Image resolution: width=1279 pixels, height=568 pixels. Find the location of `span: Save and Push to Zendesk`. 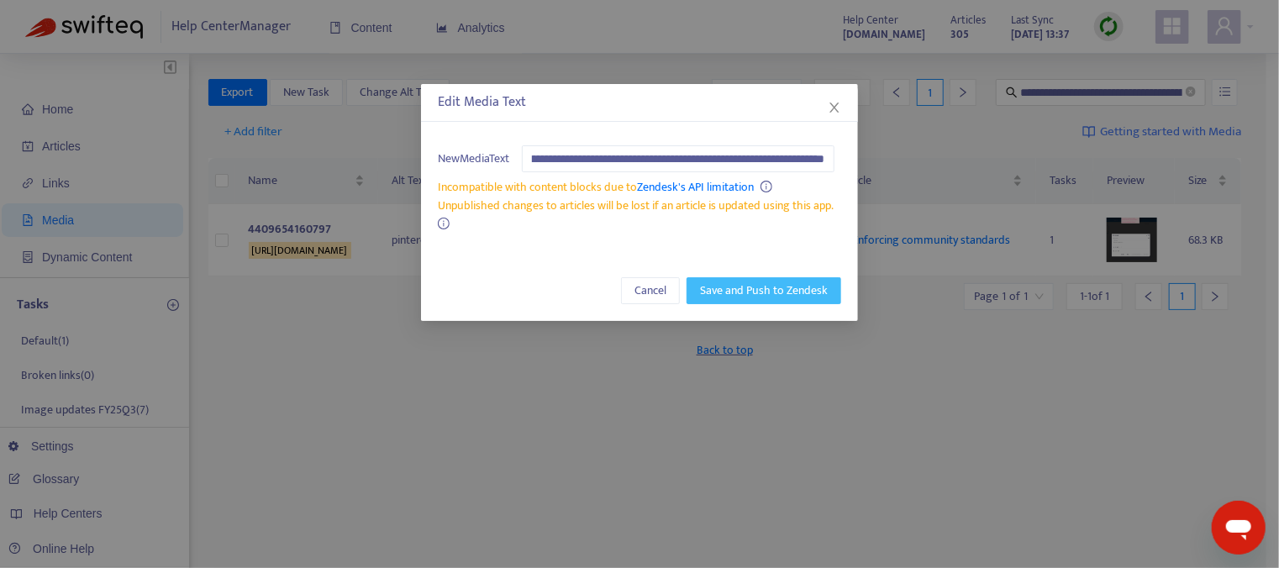

span: Save and Push to Zendesk is located at coordinates (764, 291).